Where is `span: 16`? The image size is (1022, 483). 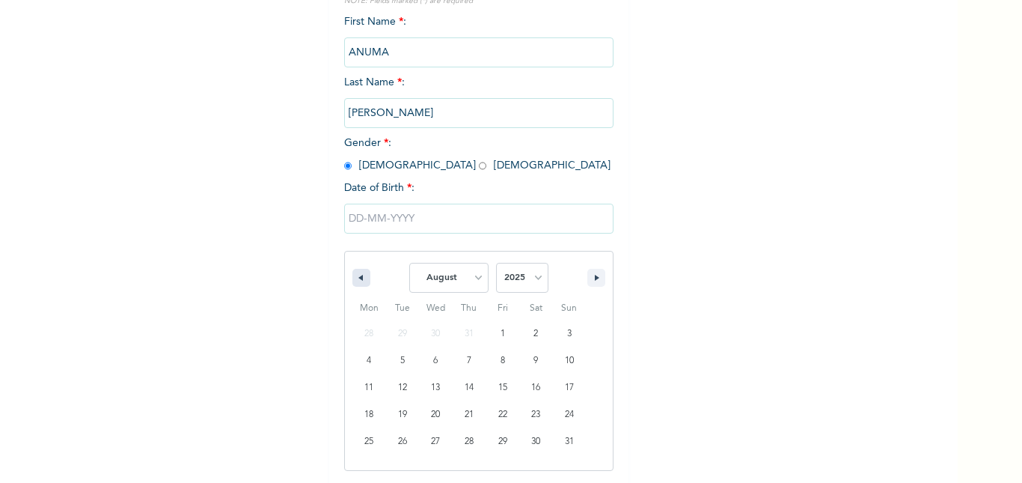
span: 16 is located at coordinates (536, 388).